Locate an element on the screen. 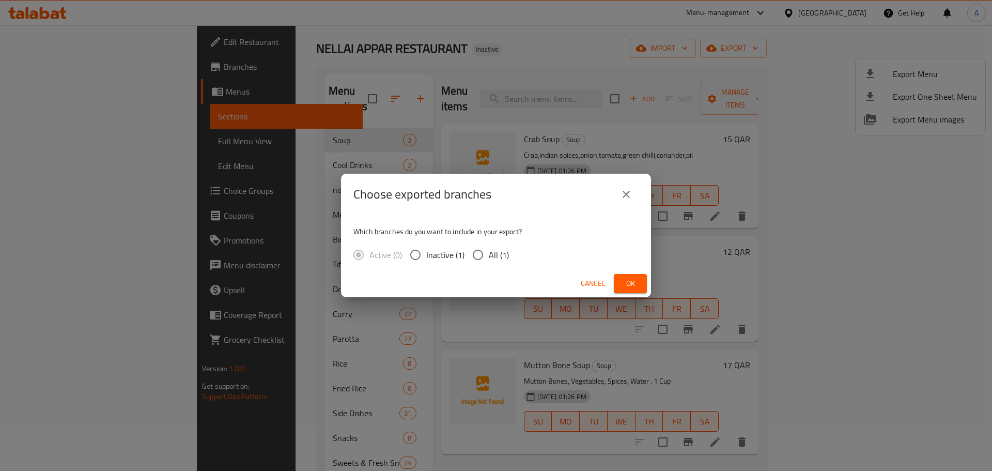 The image size is (992, 471). button: Ok is located at coordinates (630, 283).